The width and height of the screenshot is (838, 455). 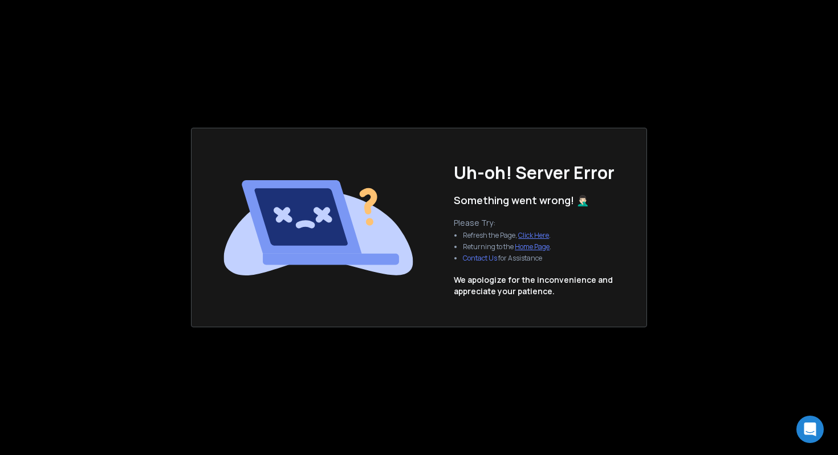 What do you see at coordinates (507, 235) in the screenshot?
I see `li: Refresh the Page, .` at bounding box center [507, 235].